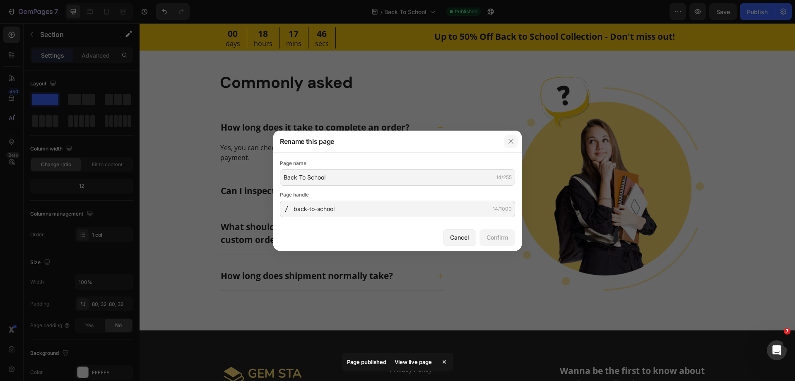  What do you see at coordinates (182, 20) in the screenshot?
I see `p: secs` at bounding box center [182, 20].